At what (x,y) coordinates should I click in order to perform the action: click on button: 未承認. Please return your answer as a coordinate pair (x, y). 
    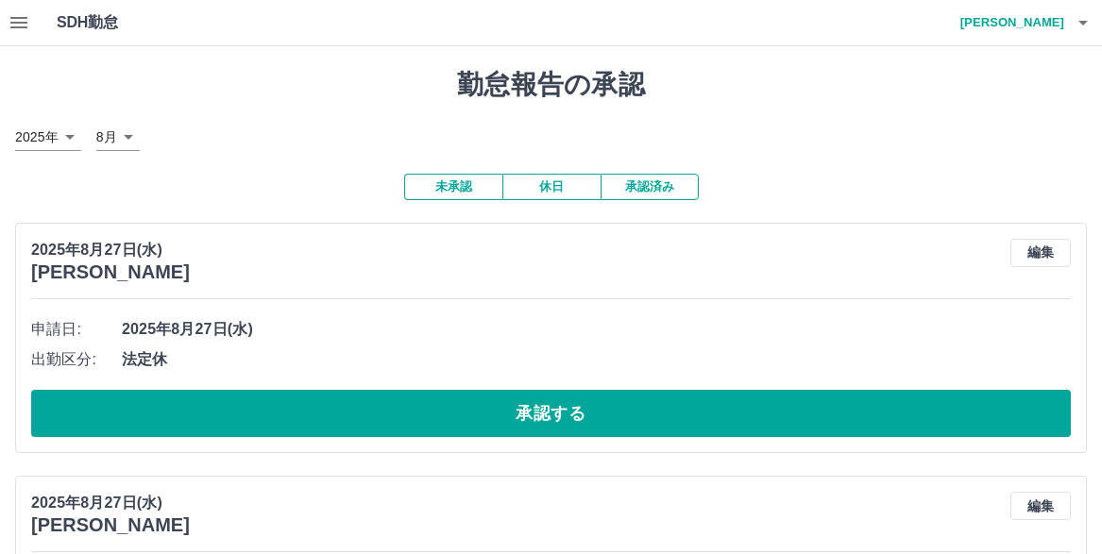
    Looking at the image, I should click on (453, 187).